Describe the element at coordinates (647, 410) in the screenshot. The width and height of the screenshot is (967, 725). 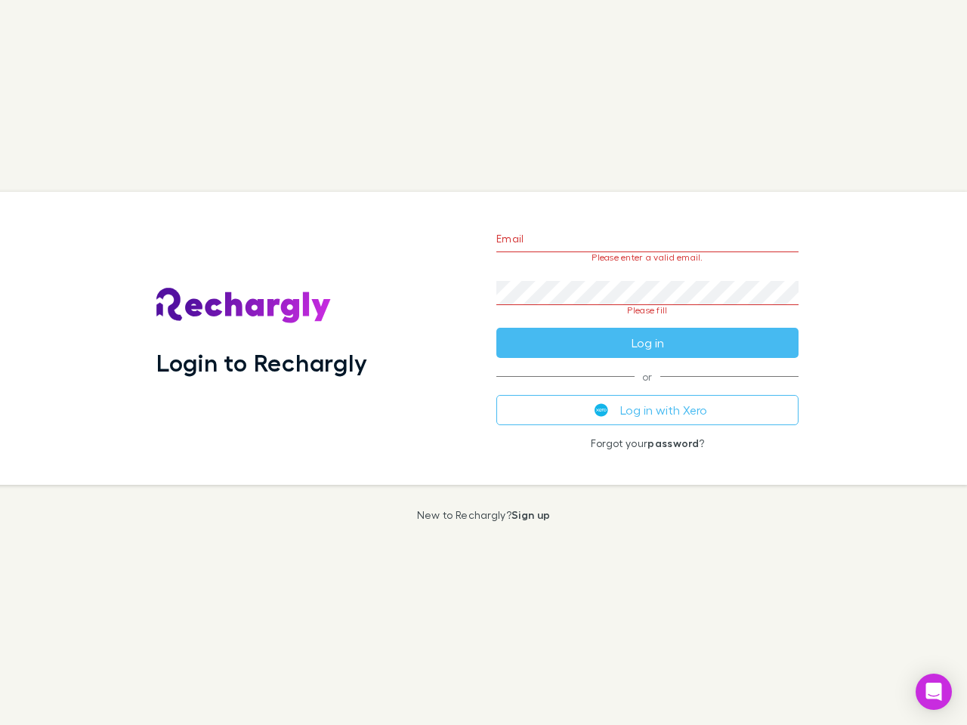
I see `button: Log in with Xero` at that location.